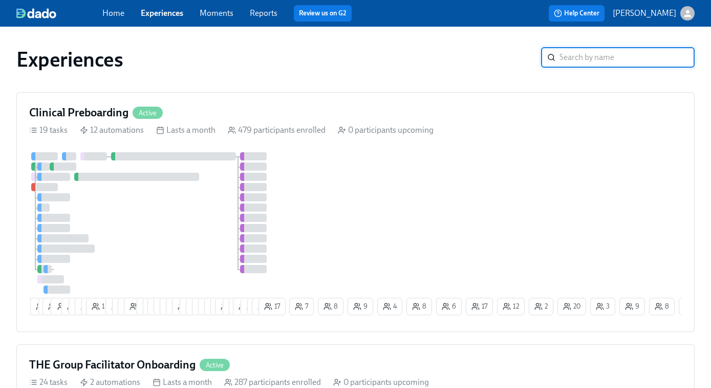  I want to click on button: 5, so click(149, 306).